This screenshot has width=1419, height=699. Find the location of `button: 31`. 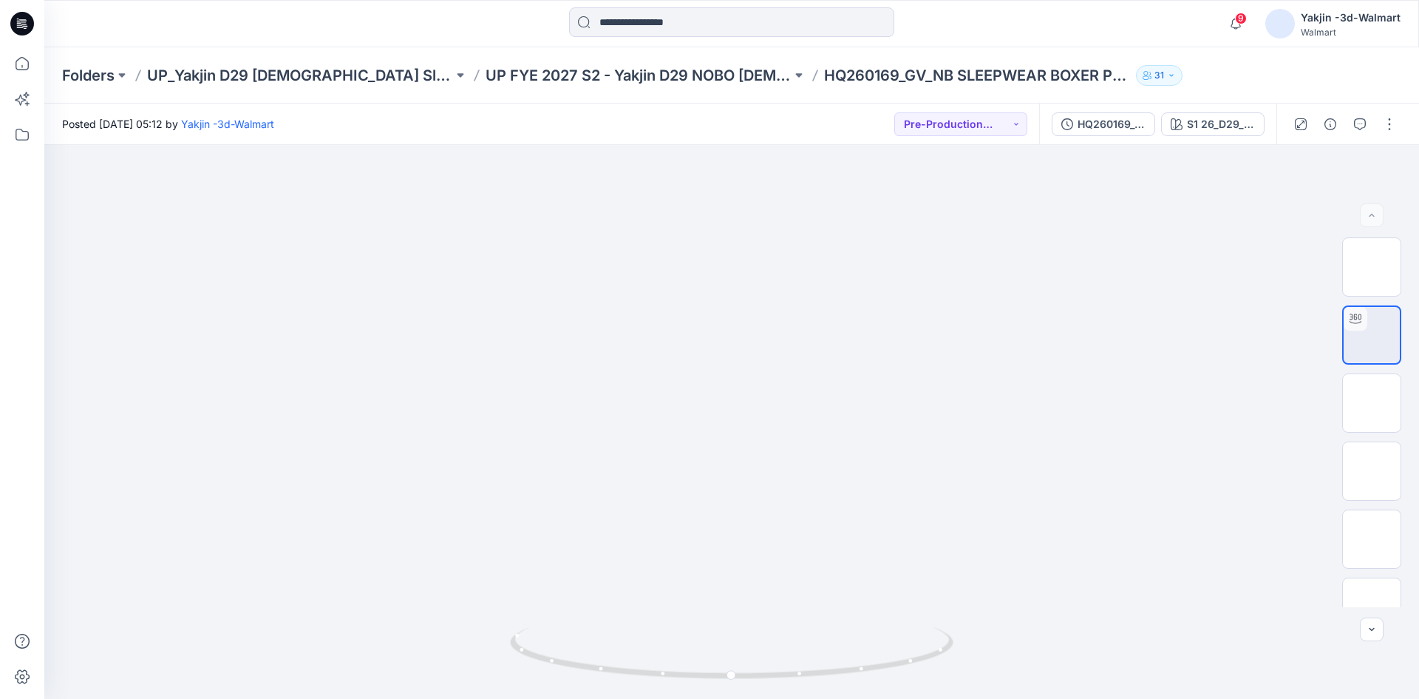

button: 31 is located at coordinates (1159, 75).